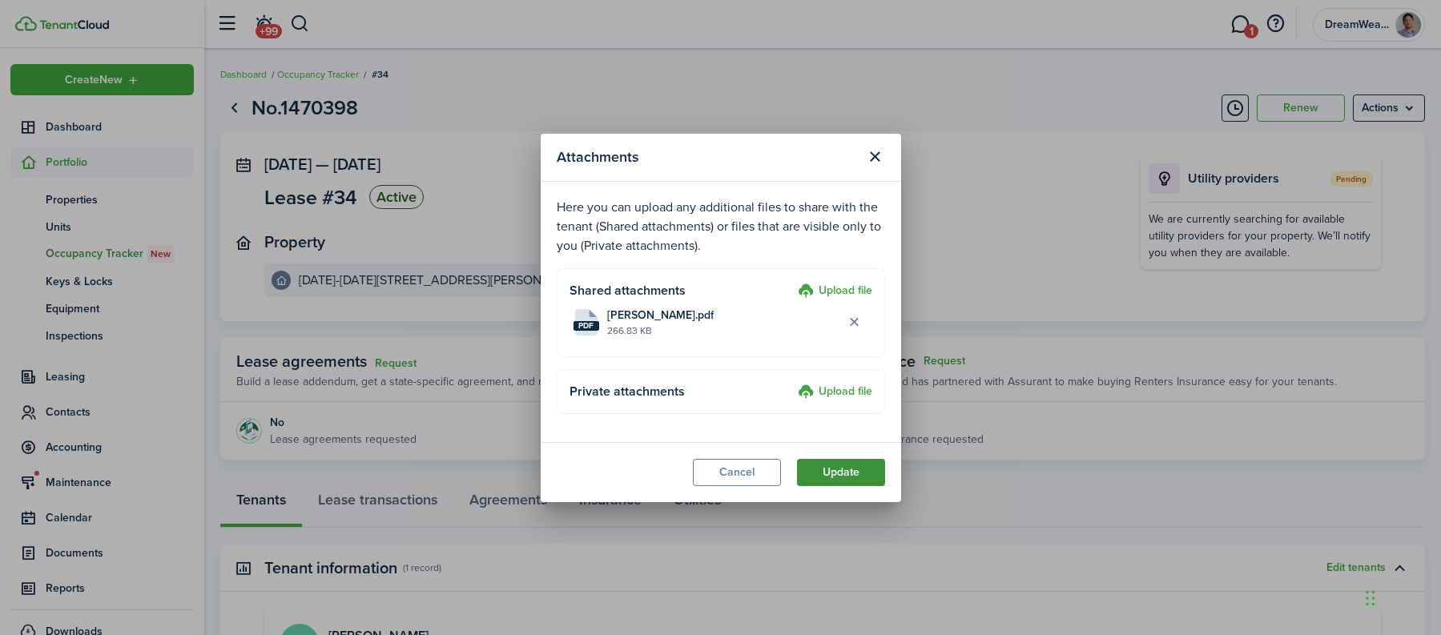  I want to click on button: Cancel, so click(737, 473).